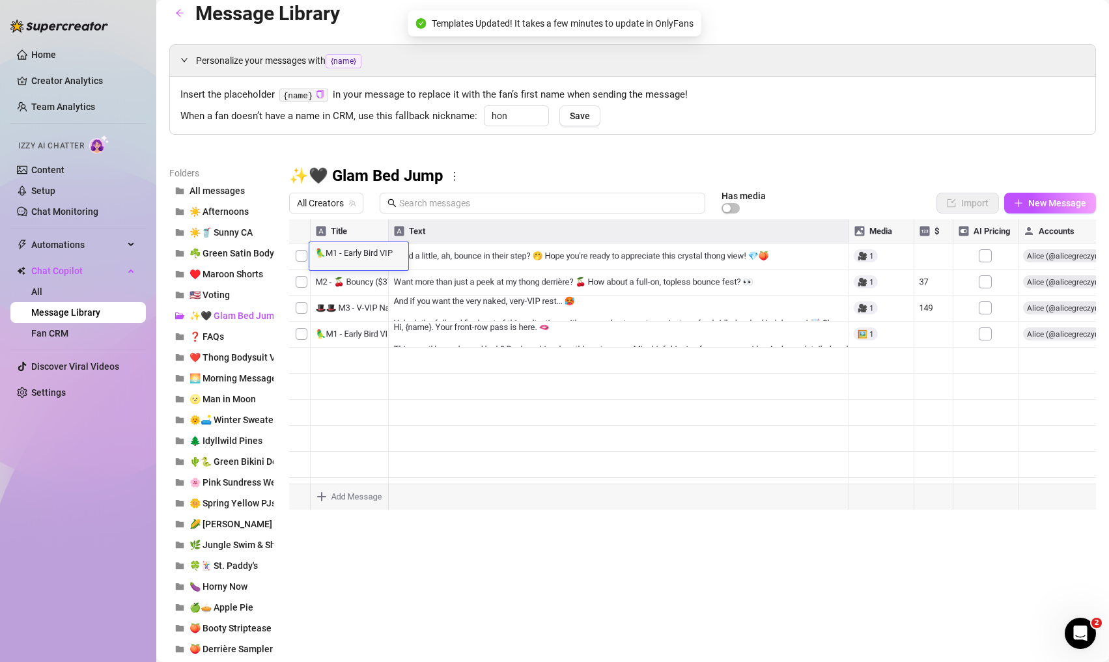  I want to click on a: All, so click(36, 292).